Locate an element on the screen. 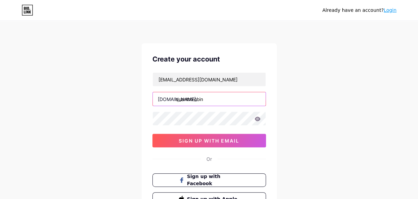 The width and height of the screenshot is (418, 199). div: Or is located at coordinates (209, 159).